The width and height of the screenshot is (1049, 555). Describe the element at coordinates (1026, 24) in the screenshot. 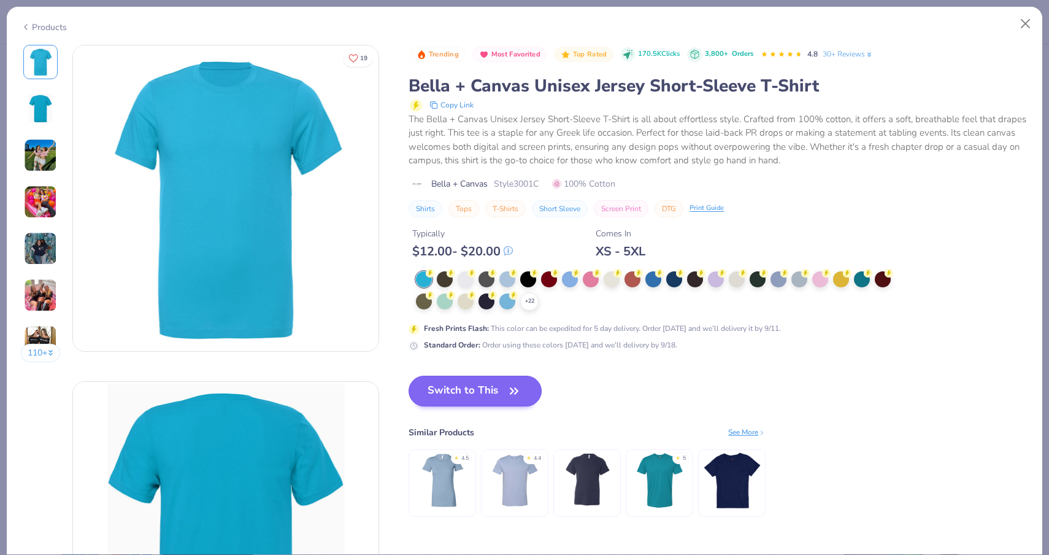

I see `button: Close` at that location.